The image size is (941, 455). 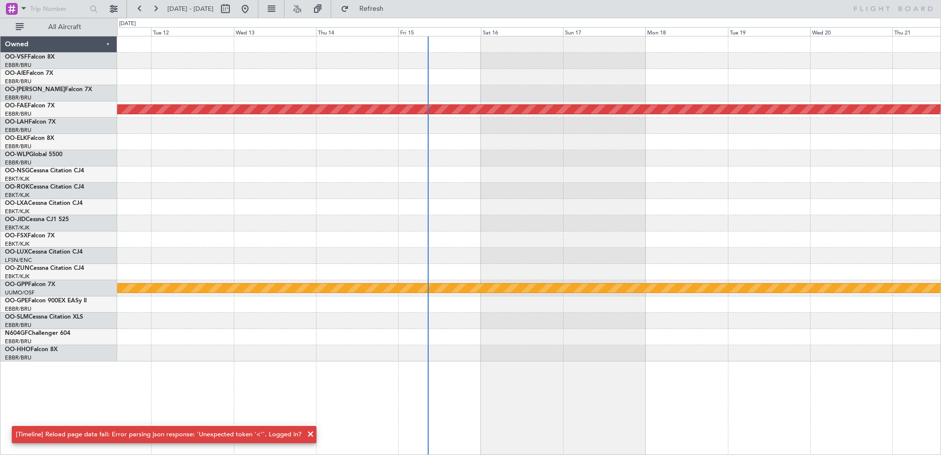 I want to click on a: OO-VSFFalcon 8X, so click(x=30, y=57).